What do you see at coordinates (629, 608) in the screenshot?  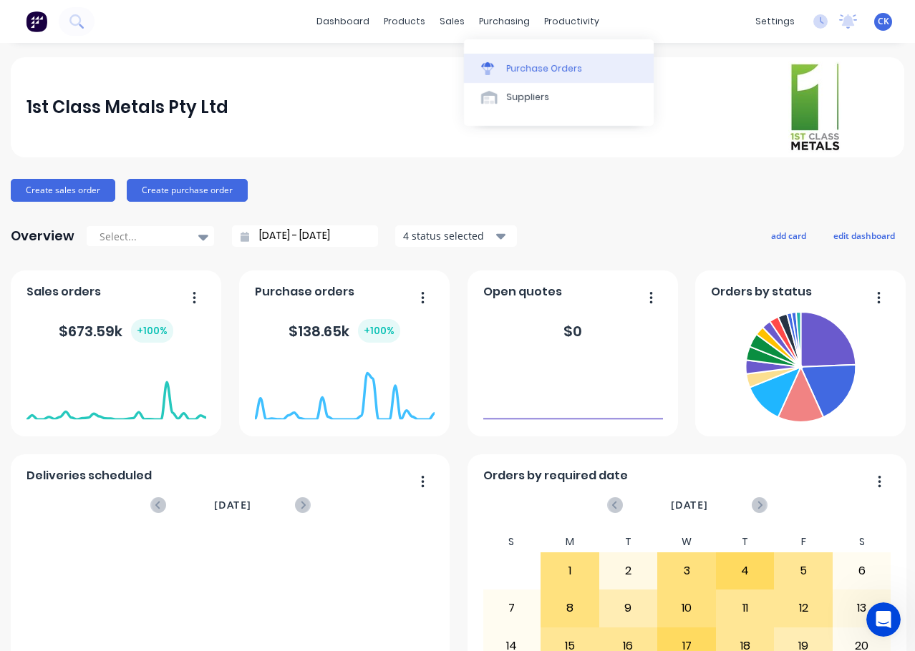 I see `div: 9` at bounding box center [629, 608].